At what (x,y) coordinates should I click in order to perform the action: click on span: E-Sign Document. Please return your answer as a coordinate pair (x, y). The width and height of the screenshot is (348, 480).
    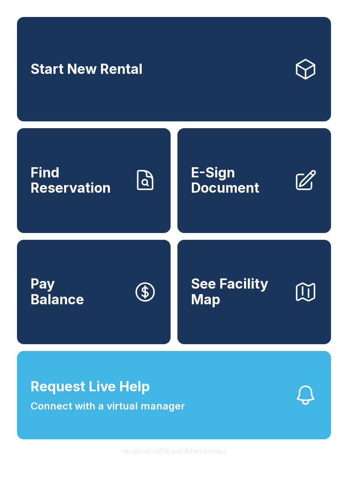
    Looking at the image, I should click on (239, 180).